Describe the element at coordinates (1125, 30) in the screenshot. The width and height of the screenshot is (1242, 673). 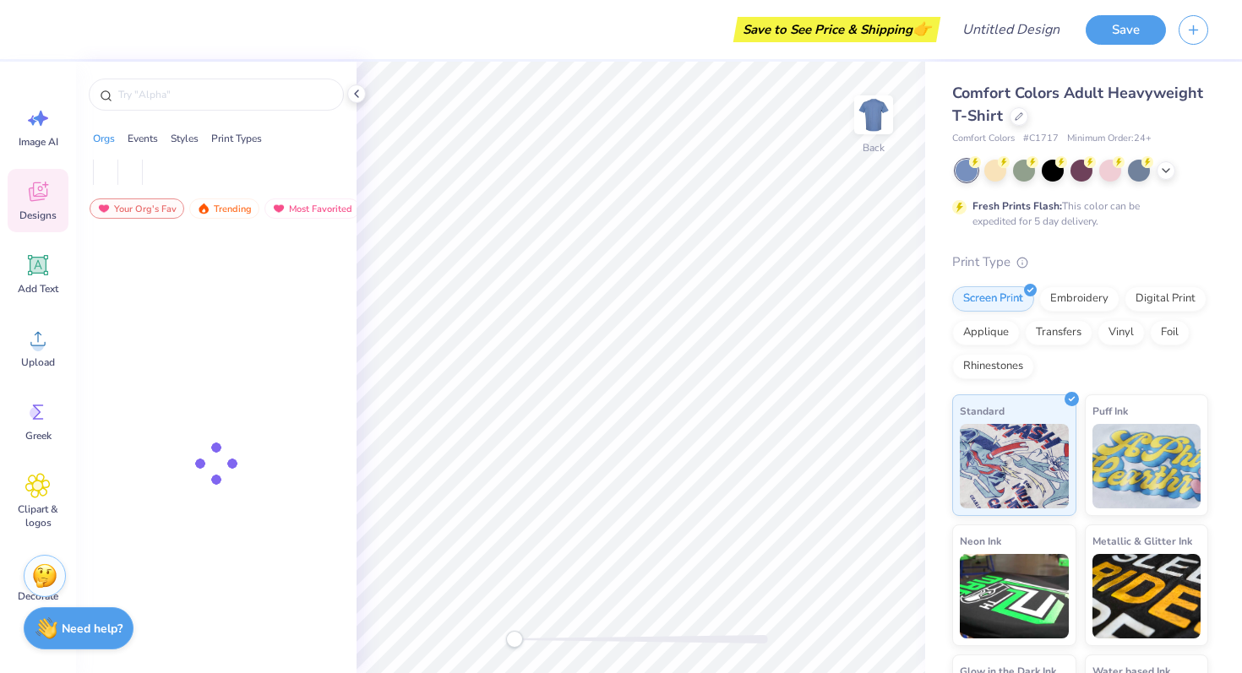
I see `button: Save` at that location.